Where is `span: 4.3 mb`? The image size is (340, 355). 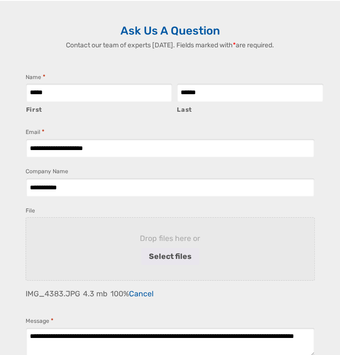
span: 4.3 mb is located at coordinates (95, 294).